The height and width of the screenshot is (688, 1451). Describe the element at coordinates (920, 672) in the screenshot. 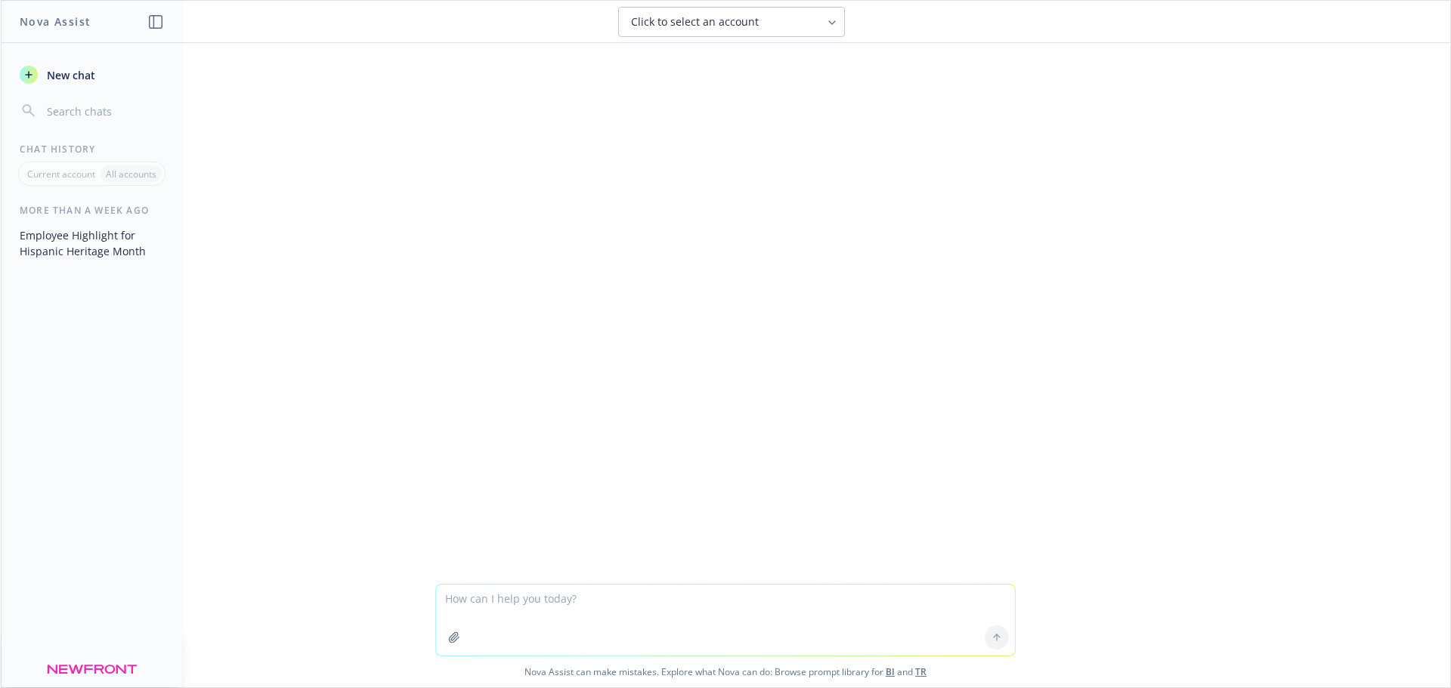

I see `a: TR` at that location.